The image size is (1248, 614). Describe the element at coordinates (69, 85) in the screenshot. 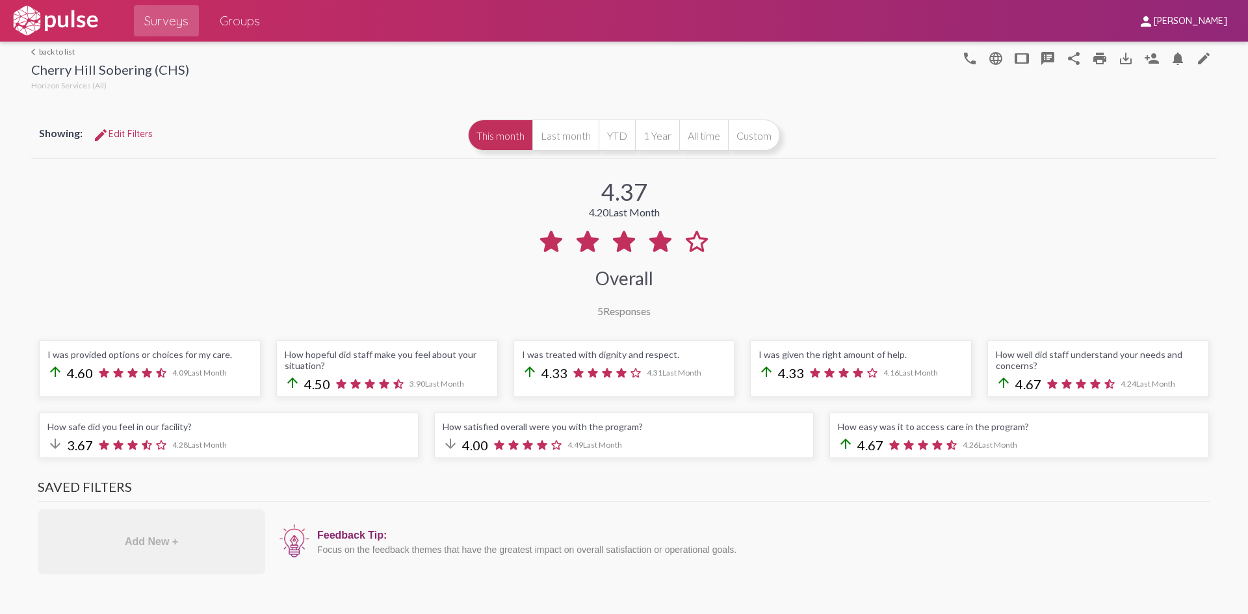

I see `span: Horizon Services (All)` at that location.